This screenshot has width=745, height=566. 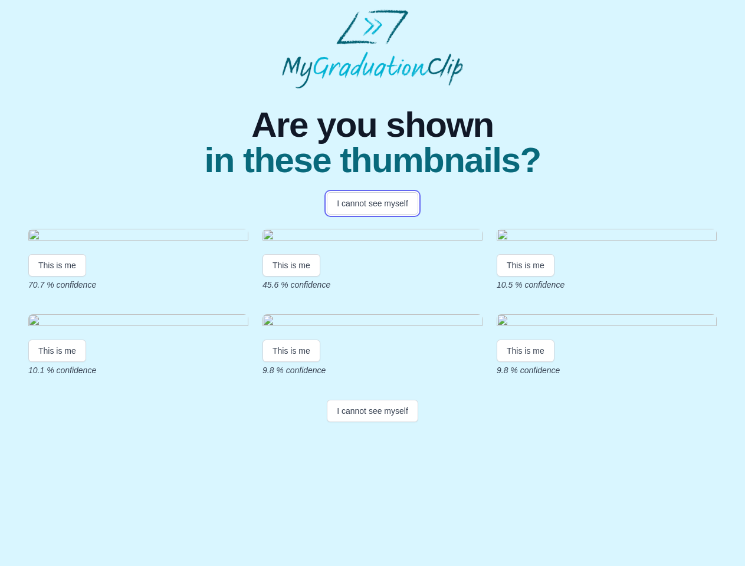 I want to click on span: Are you shown, so click(x=372, y=125).